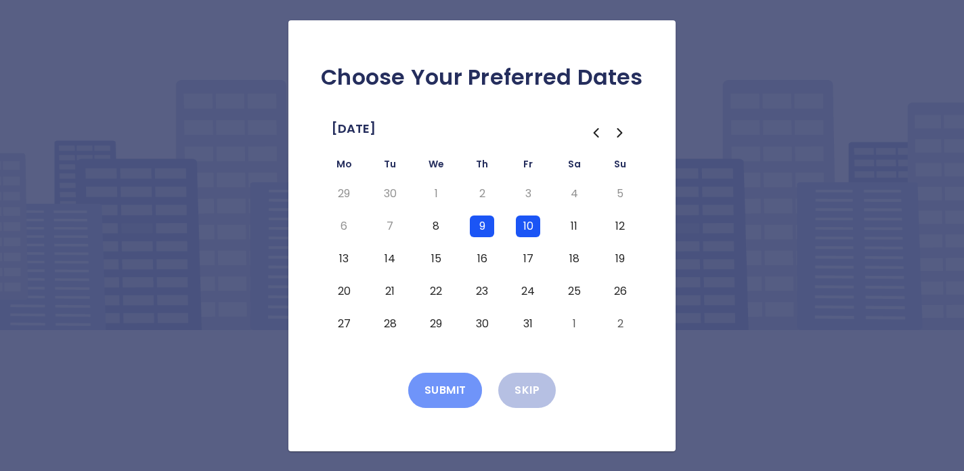 The image size is (964, 471). What do you see at coordinates (482, 167) in the screenshot?
I see `th: Thursday` at bounding box center [482, 167].